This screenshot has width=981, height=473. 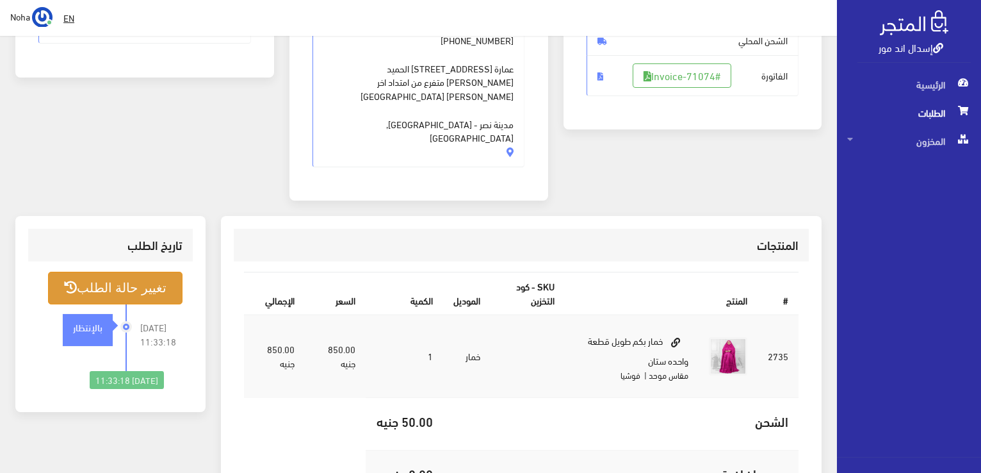 What do you see at coordinates (69, 18) in the screenshot?
I see `a: EN` at bounding box center [69, 18].